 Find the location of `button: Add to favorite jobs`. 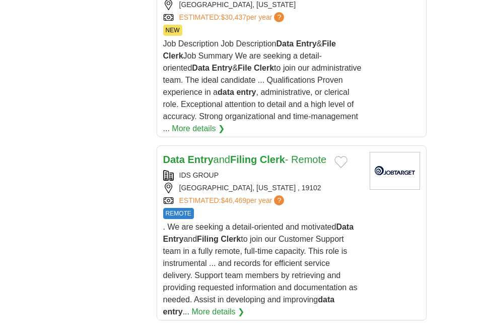

button: Add to favorite jobs is located at coordinates (341, 162).